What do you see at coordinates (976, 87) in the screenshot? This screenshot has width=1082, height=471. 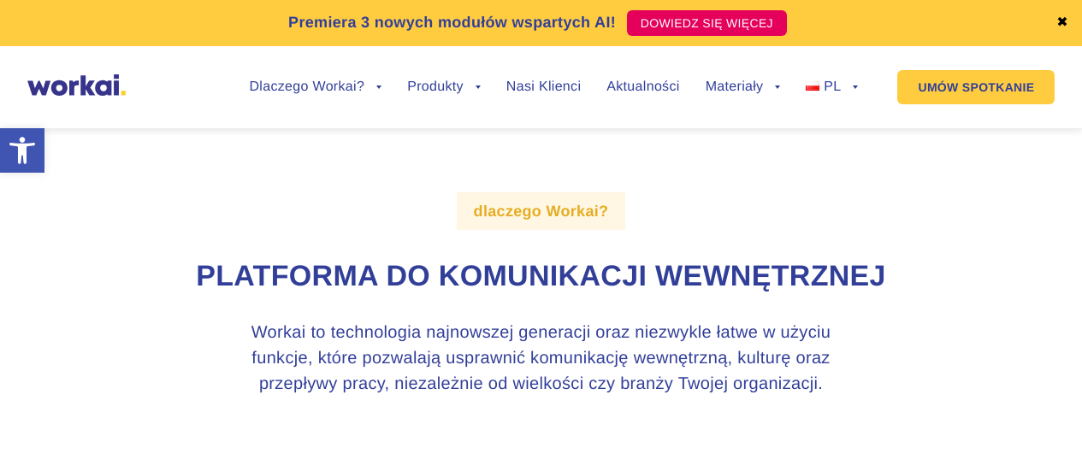 I see `a: UMÓW SPOTKANIE` at bounding box center [976, 87].